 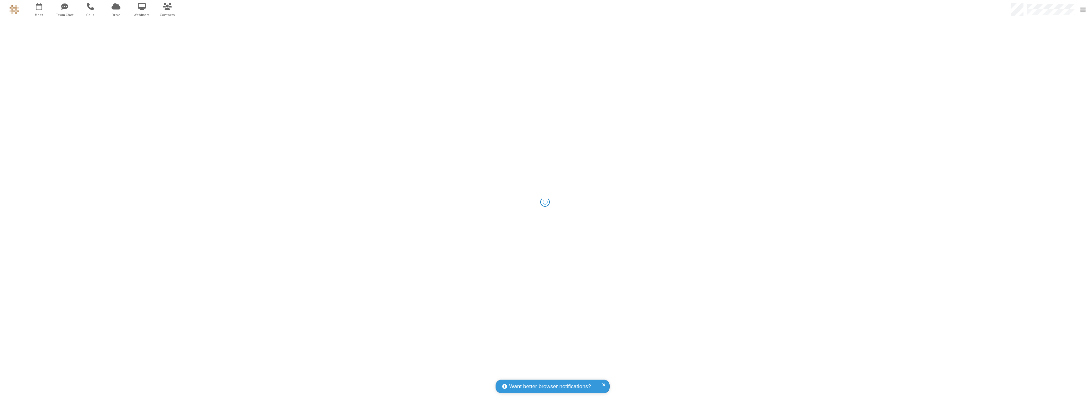 I want to click on span: Calls, so click(x=90, y=15).